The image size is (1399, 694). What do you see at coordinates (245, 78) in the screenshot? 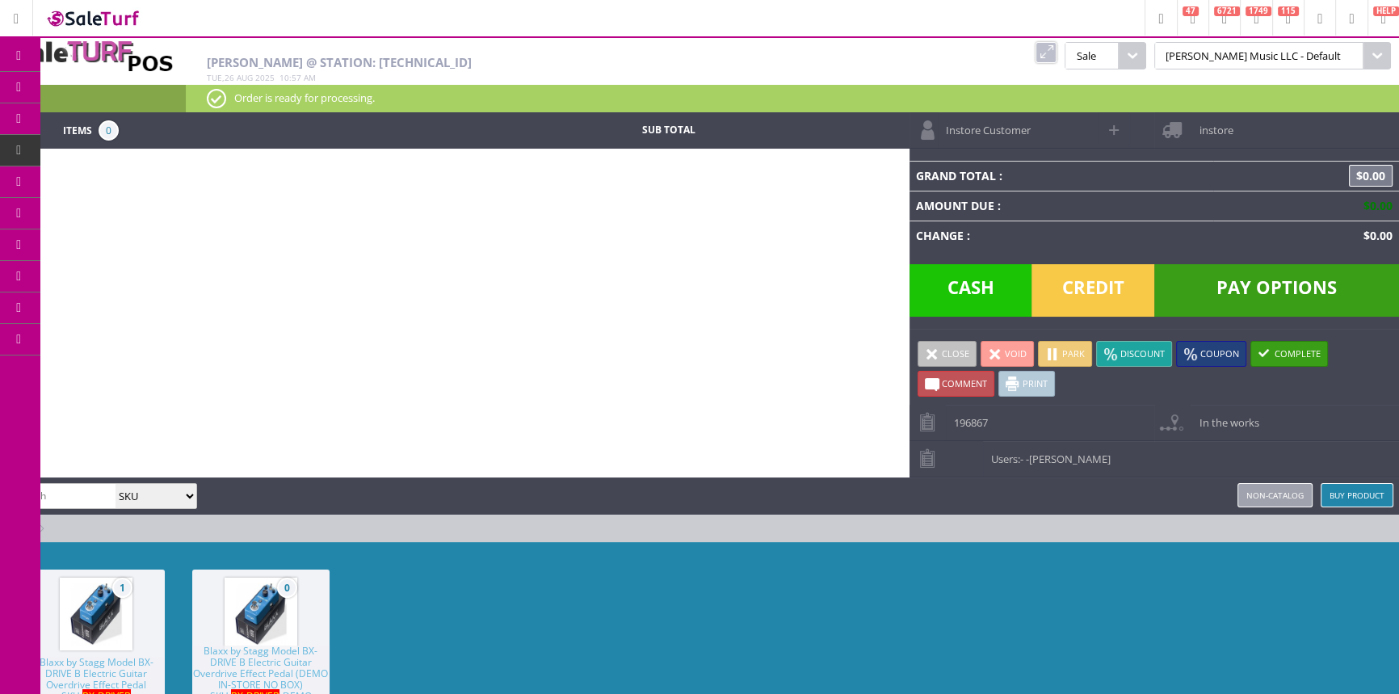
I see `span: Aug` at bounding box center [245, 78].